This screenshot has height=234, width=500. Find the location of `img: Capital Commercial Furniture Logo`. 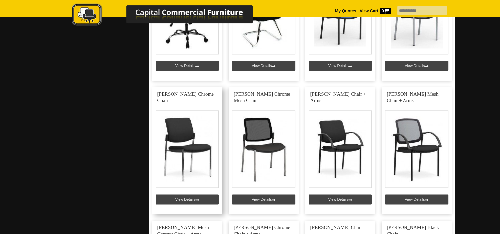

img: Capital Commercial Furniture Logo is located at coordinates (169, 15).